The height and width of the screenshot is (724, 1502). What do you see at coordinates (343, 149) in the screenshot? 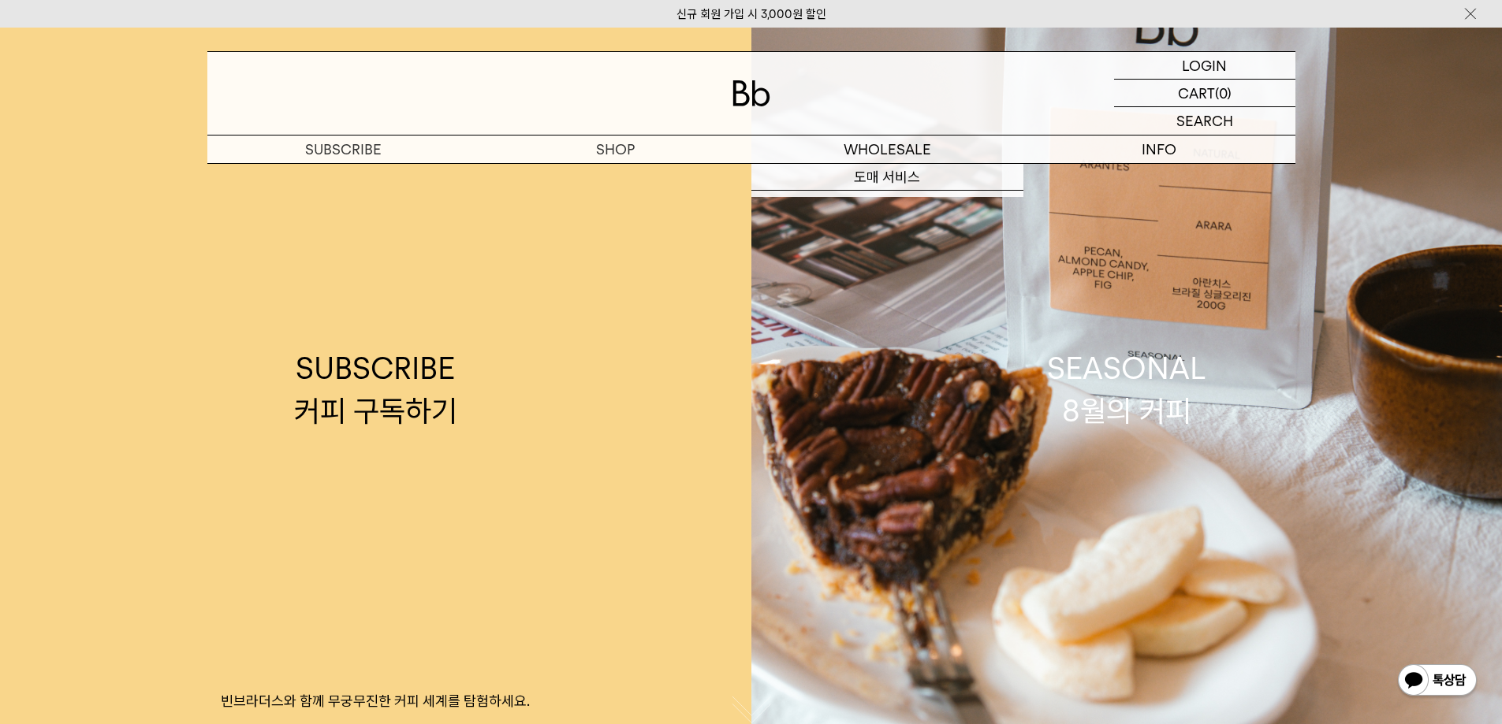
I see `a: SUBSCRIBE` at bounding box center [343, 149].